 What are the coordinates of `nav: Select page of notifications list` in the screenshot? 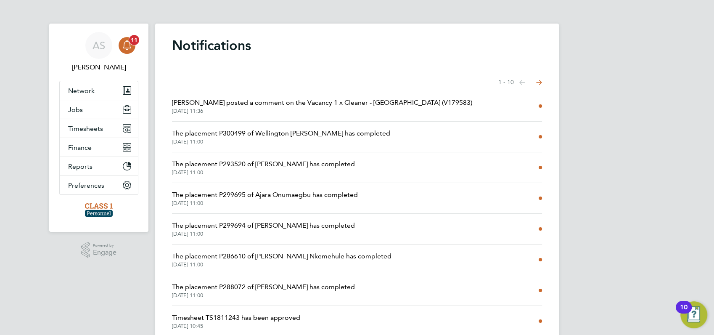 It's located at (520, 82).